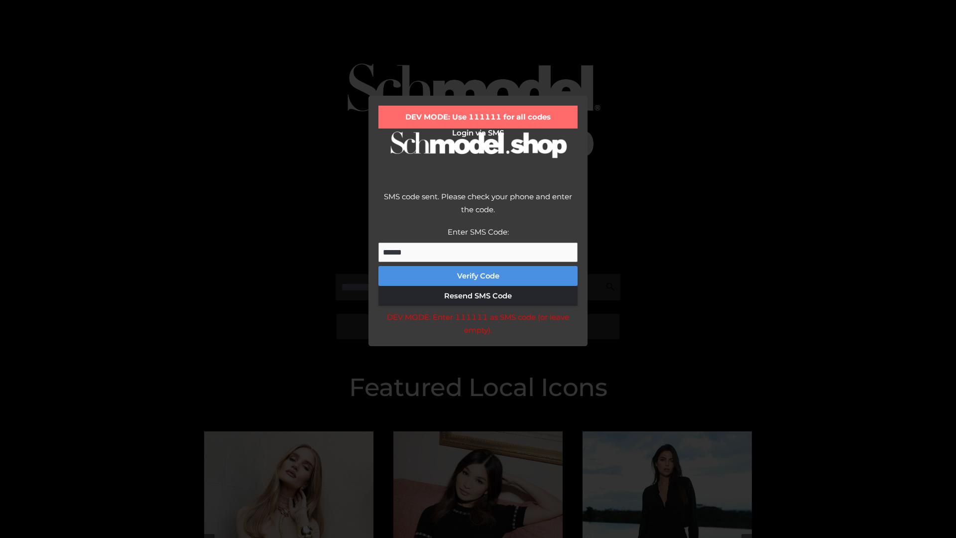 This screenshot has height=538, width=956. I want to click on div: SMS code sent. Please check your phone and enter the code., so click(478, 208).